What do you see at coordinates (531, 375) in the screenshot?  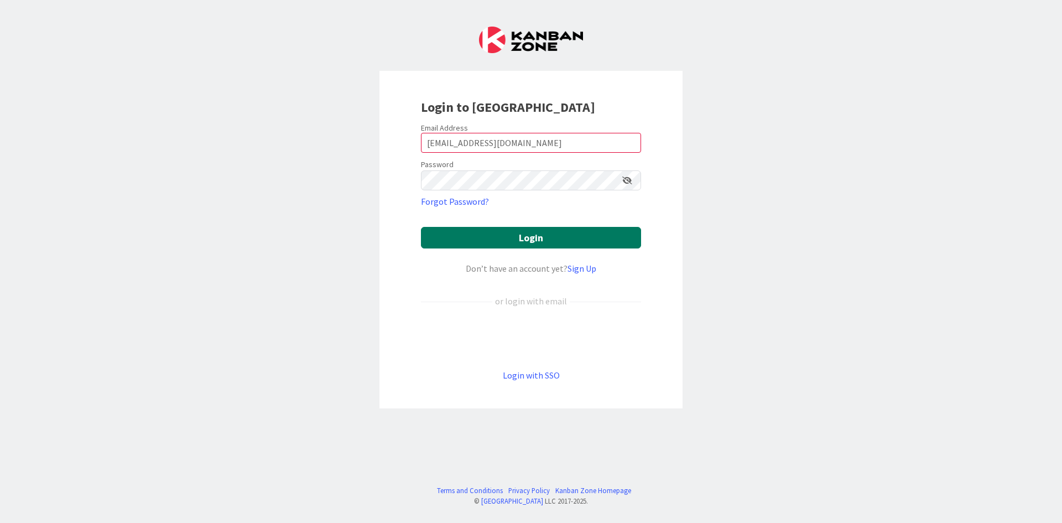 I see `a: Login with SSO` at bounding box center [531, 375].